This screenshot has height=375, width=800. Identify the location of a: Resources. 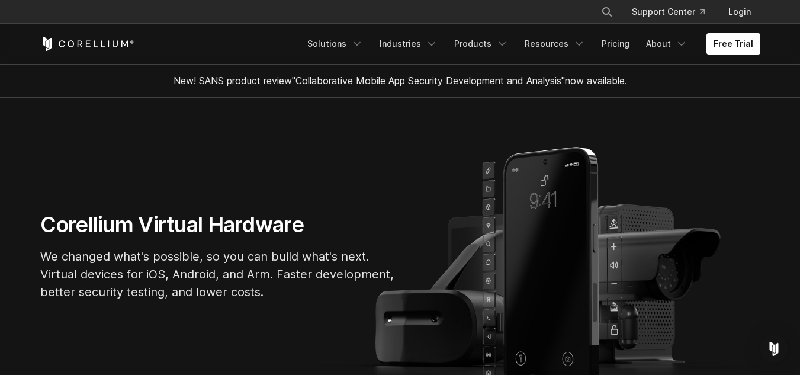
(555, 44).